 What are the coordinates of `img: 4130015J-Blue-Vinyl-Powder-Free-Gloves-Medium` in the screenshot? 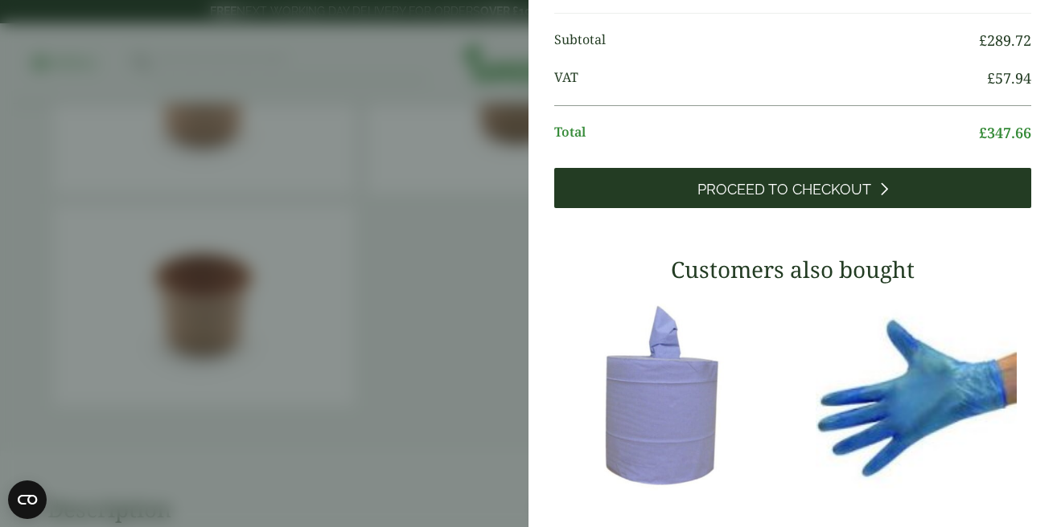 It's located at (916, 396).